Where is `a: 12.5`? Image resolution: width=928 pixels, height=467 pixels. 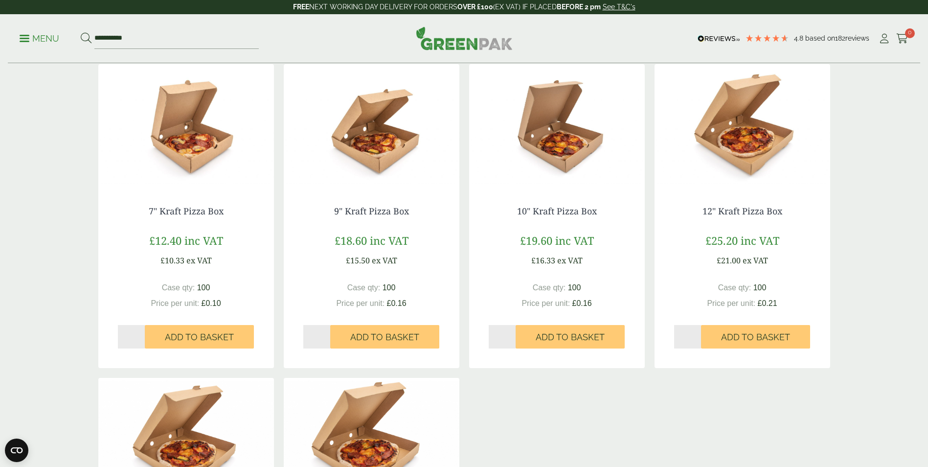
a: 12.5 is located at coordinates (742, 125).